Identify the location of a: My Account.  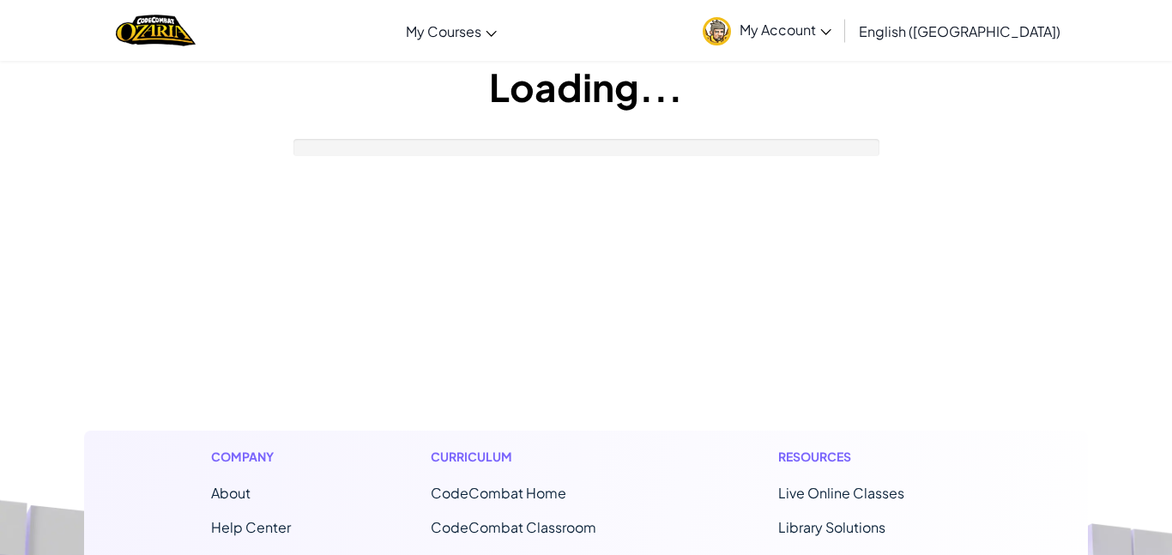
(767, 30).